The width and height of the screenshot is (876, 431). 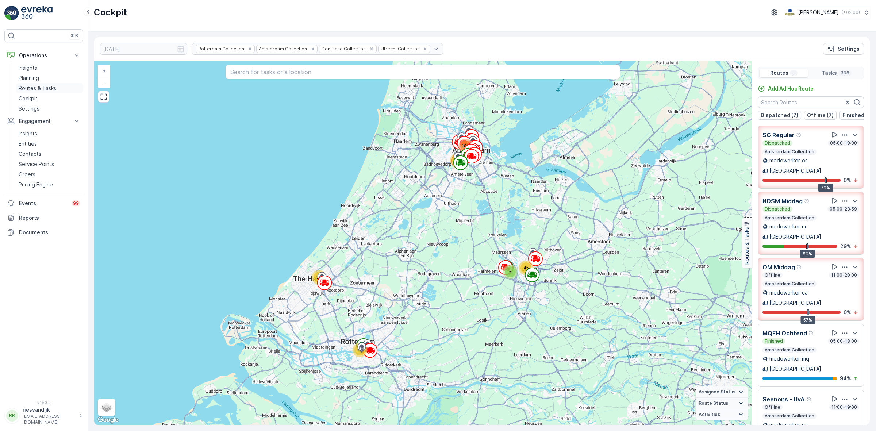 I want to click on p: Seenons - UvA, so click(x=784, y=399).